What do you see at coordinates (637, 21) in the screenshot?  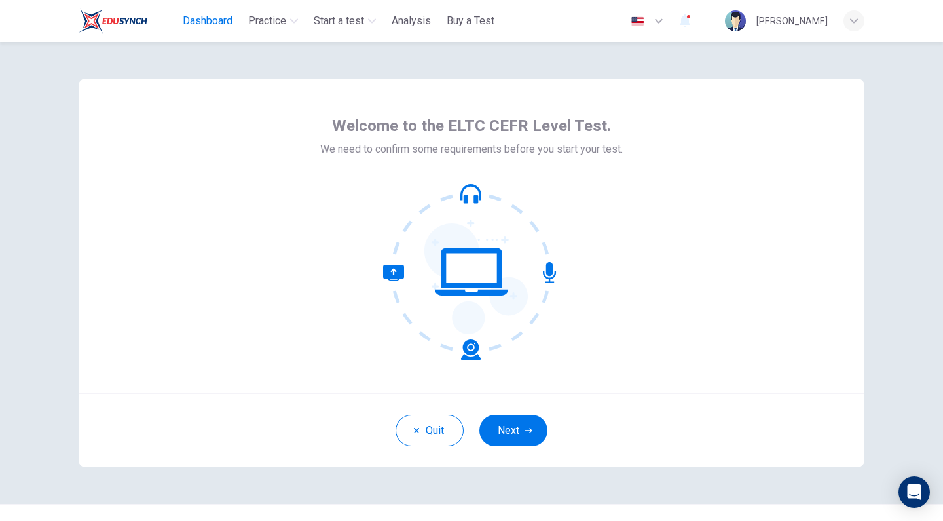 I see `img: en` at bounding box center [637, 21].